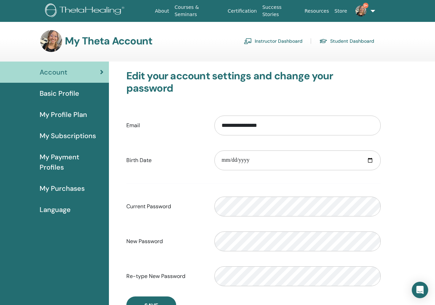  What do you see at coordinates (281, 11) in the screenshot?
I see `a: Success Stories` at bounding box center [281, 11].